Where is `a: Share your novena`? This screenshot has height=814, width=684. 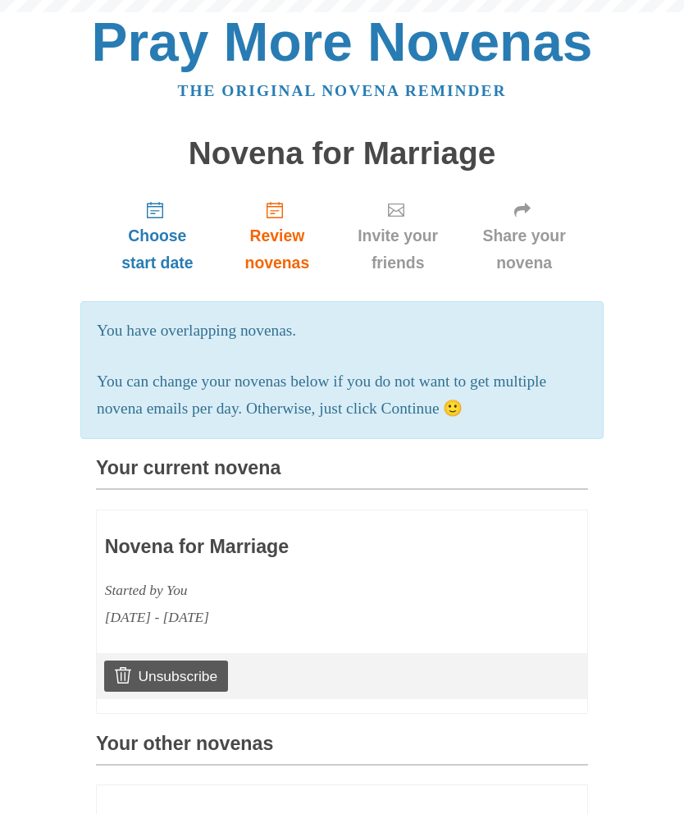
a: Share your novena is located at coordinates (524, 236).